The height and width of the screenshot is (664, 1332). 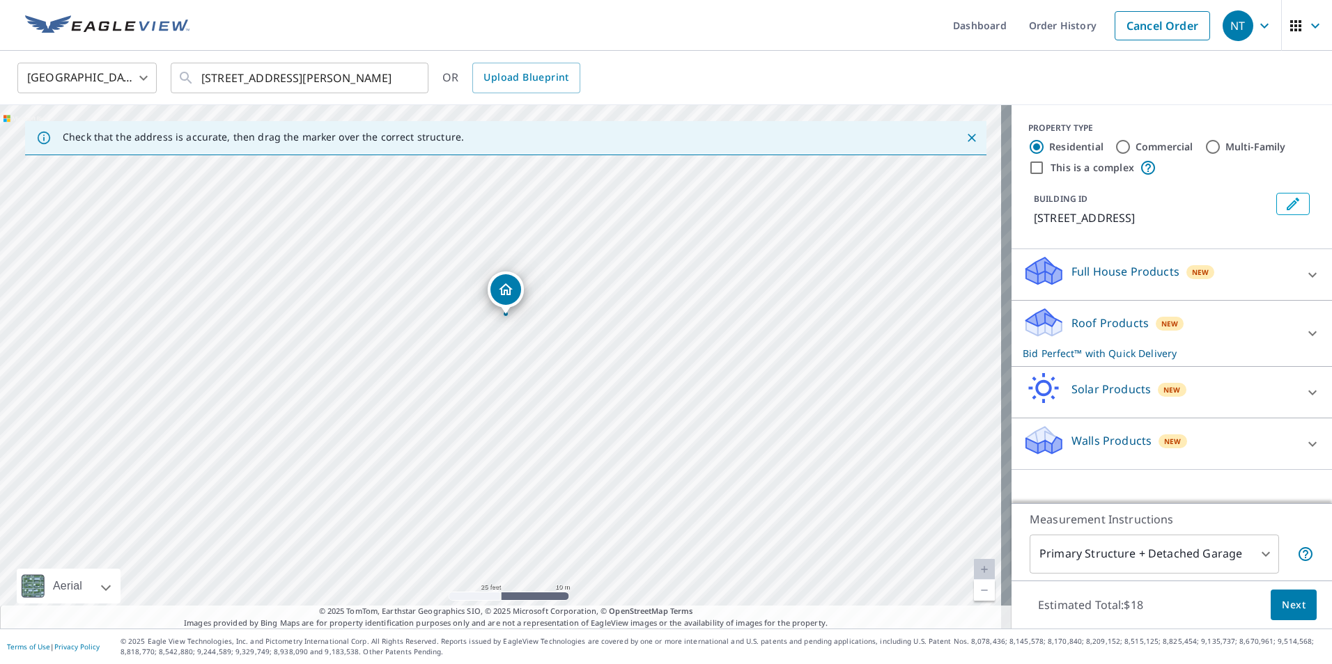 I want to click on button: Close, so click(x=972, y=138).